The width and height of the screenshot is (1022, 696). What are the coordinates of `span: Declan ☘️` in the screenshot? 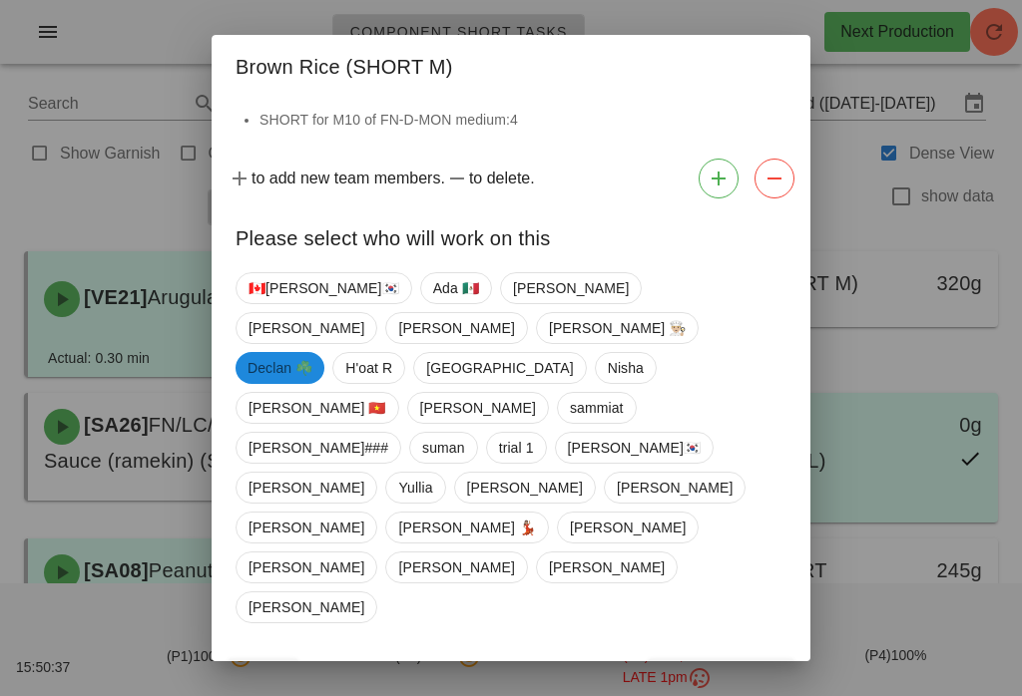 It's located at (279, 368).